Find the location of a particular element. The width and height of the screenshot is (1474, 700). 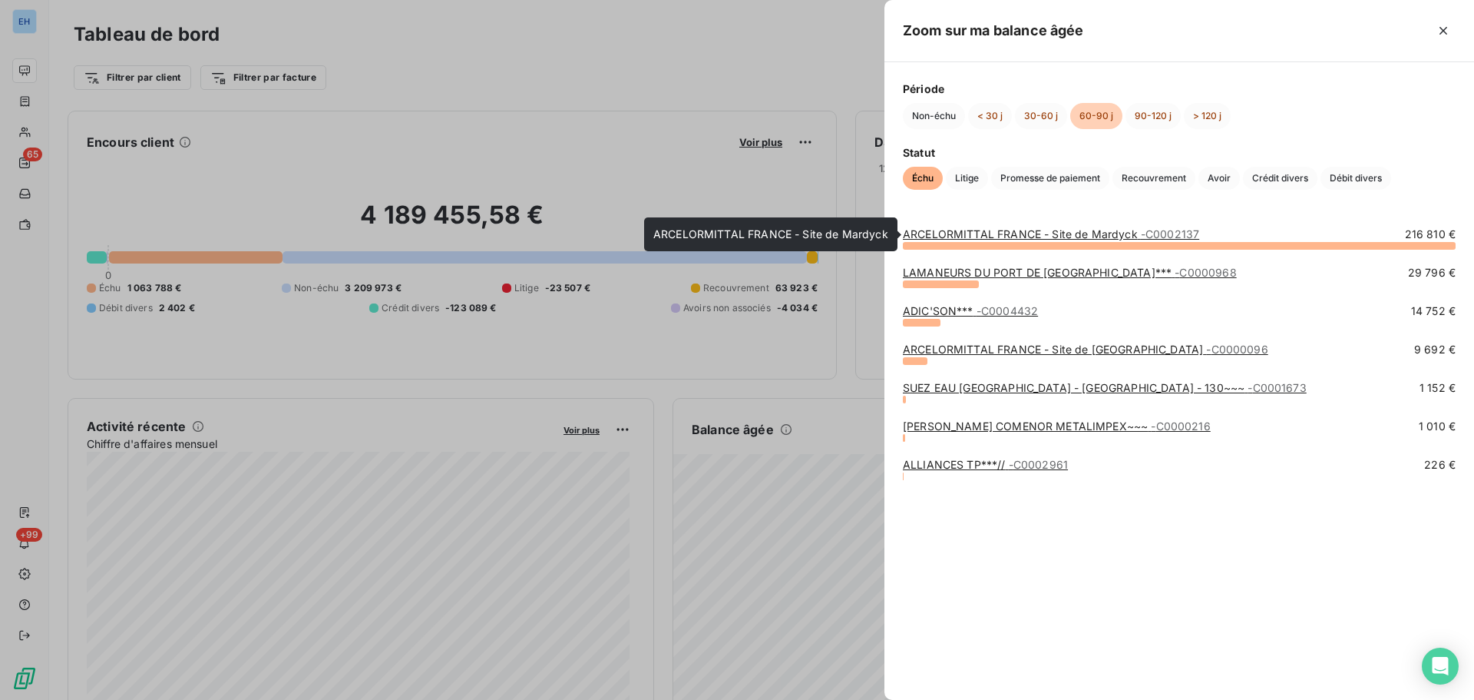

span: Crédit divers is located at coordinates (1280, 178).